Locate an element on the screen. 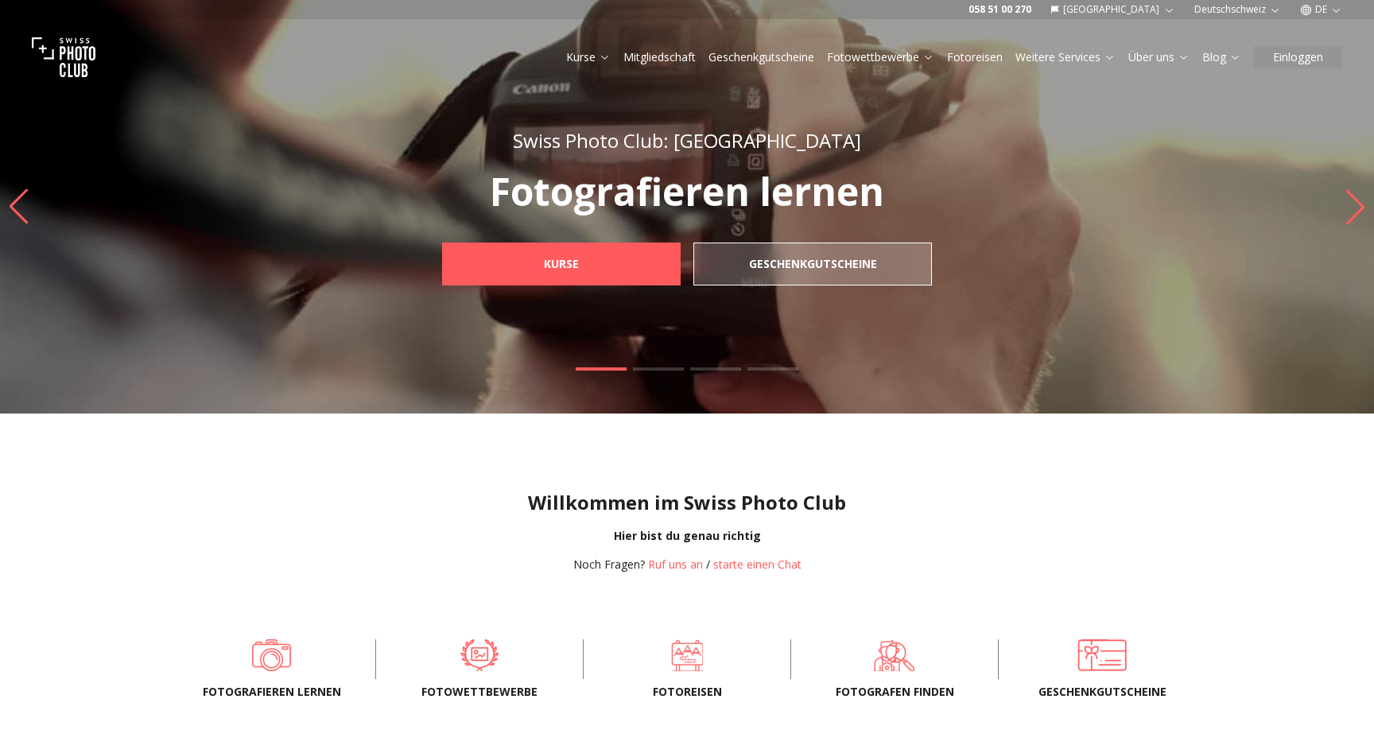 The width and height of the screenshot is (1374, 730). a: 058 51 00 270 is located at coordinates (999, 10).